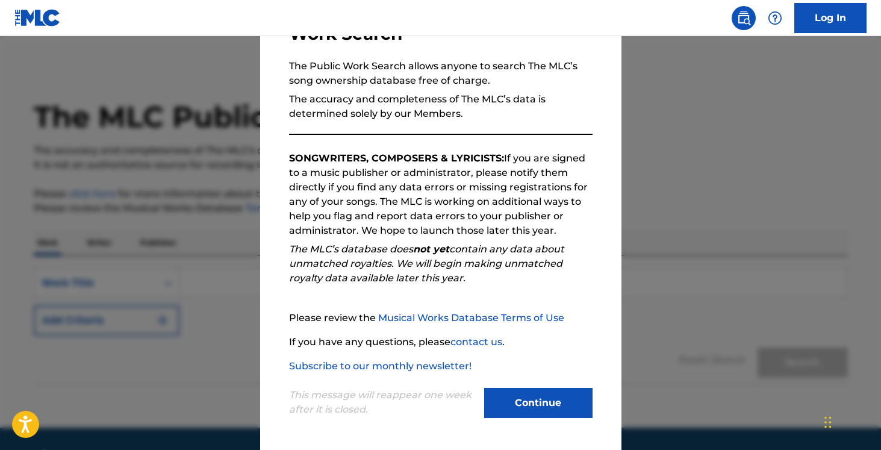 This screenshot has width=881, height=450. I want to click on div: Glisser, so click(828, 422).